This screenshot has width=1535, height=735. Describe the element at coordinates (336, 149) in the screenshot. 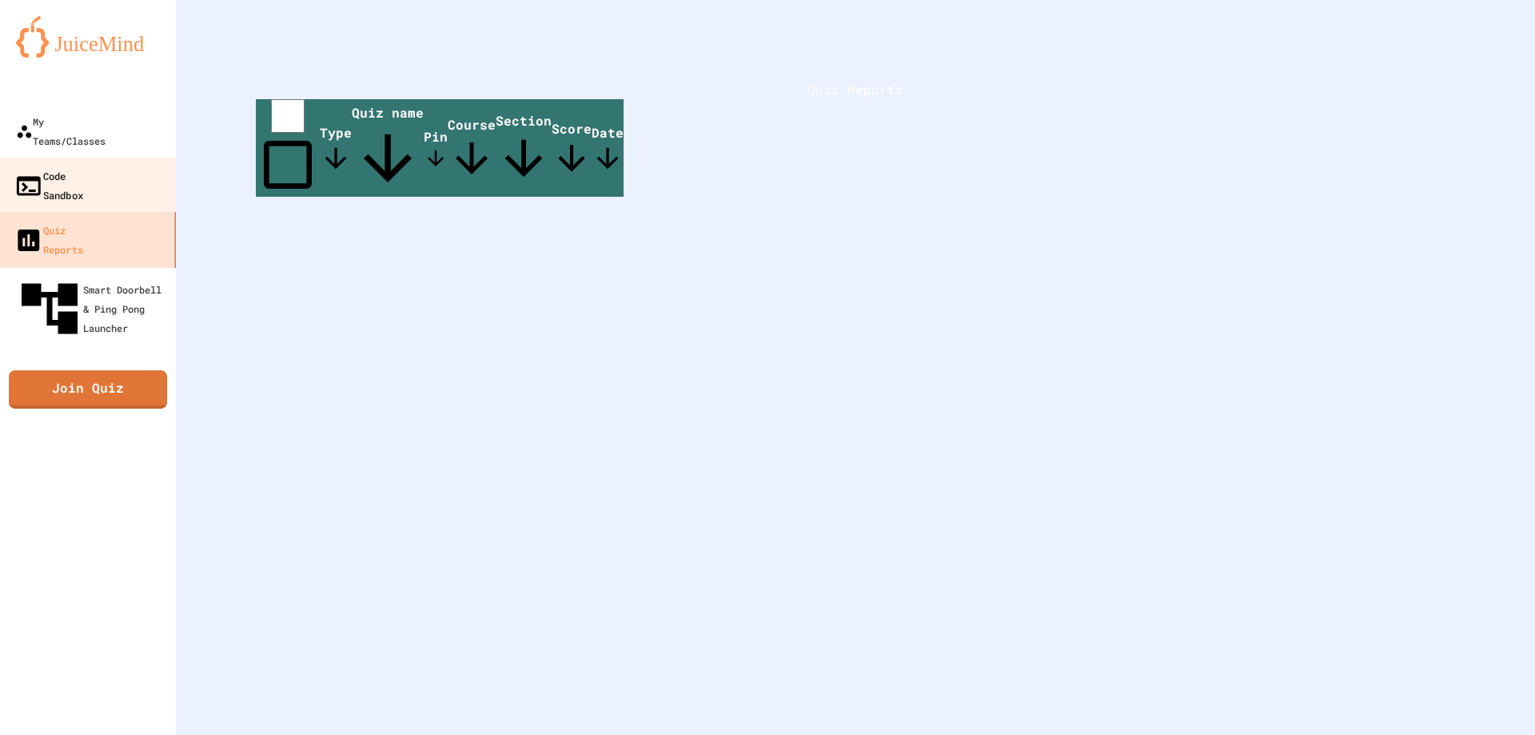

I see `span: Type` at that location.